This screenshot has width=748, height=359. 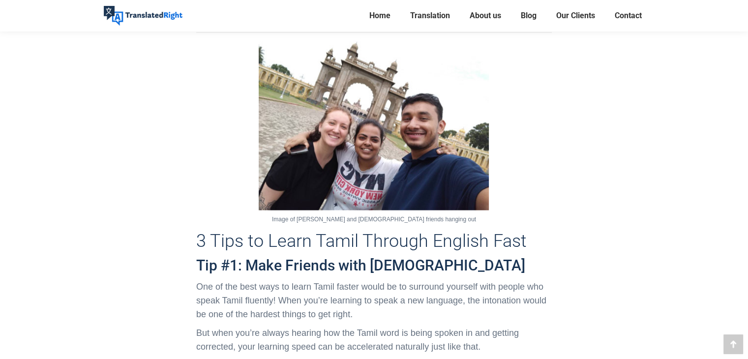 What do you see at coordinates (374, 240) in the screenshot?
I see `h3: 3 Tips to Learn Tamil Through English Fast` at bounding box center [374, 240].